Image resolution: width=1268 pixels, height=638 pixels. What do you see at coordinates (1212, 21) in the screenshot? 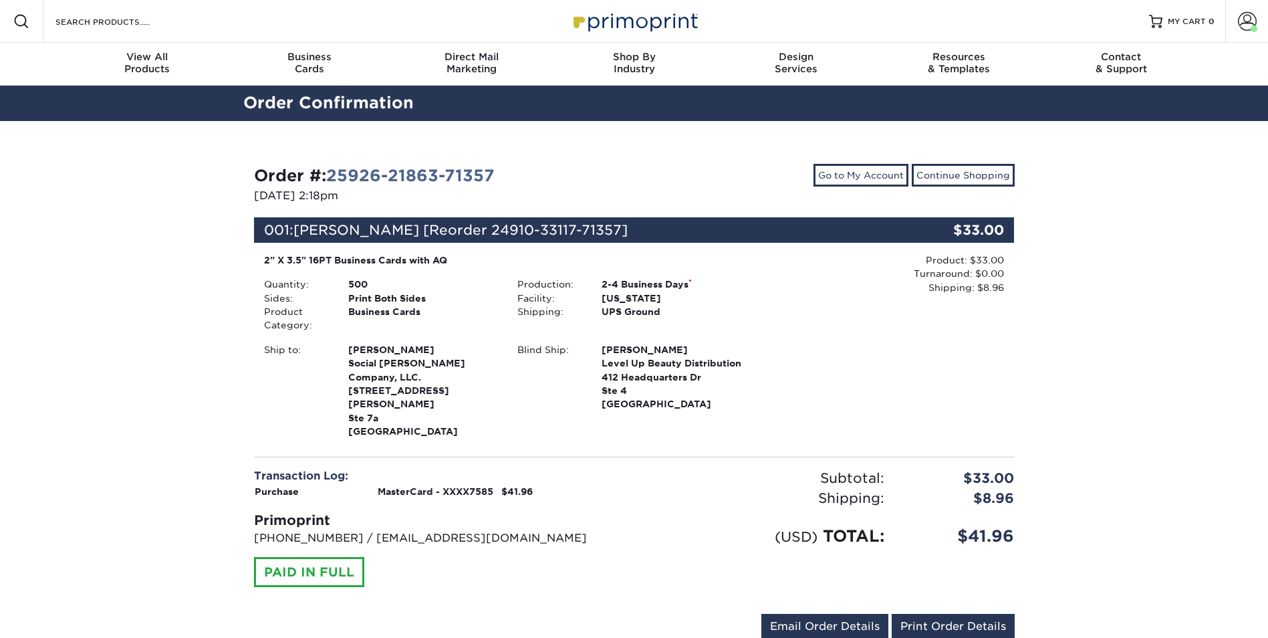
I see `span: 0` at bounding box center [1212, 21].